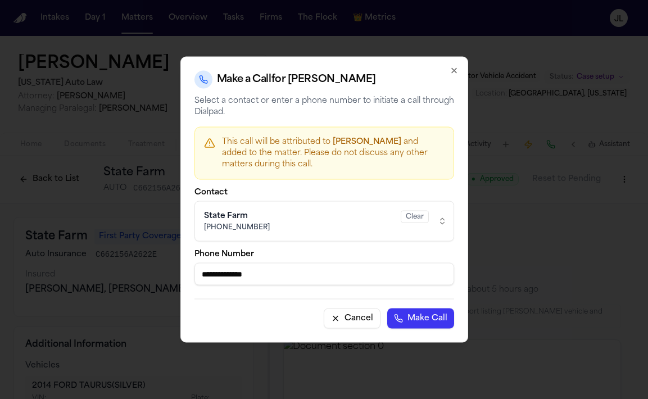 This screenshot has width=648, height=399. I want to click on button: Make Call, so click(420, 318).